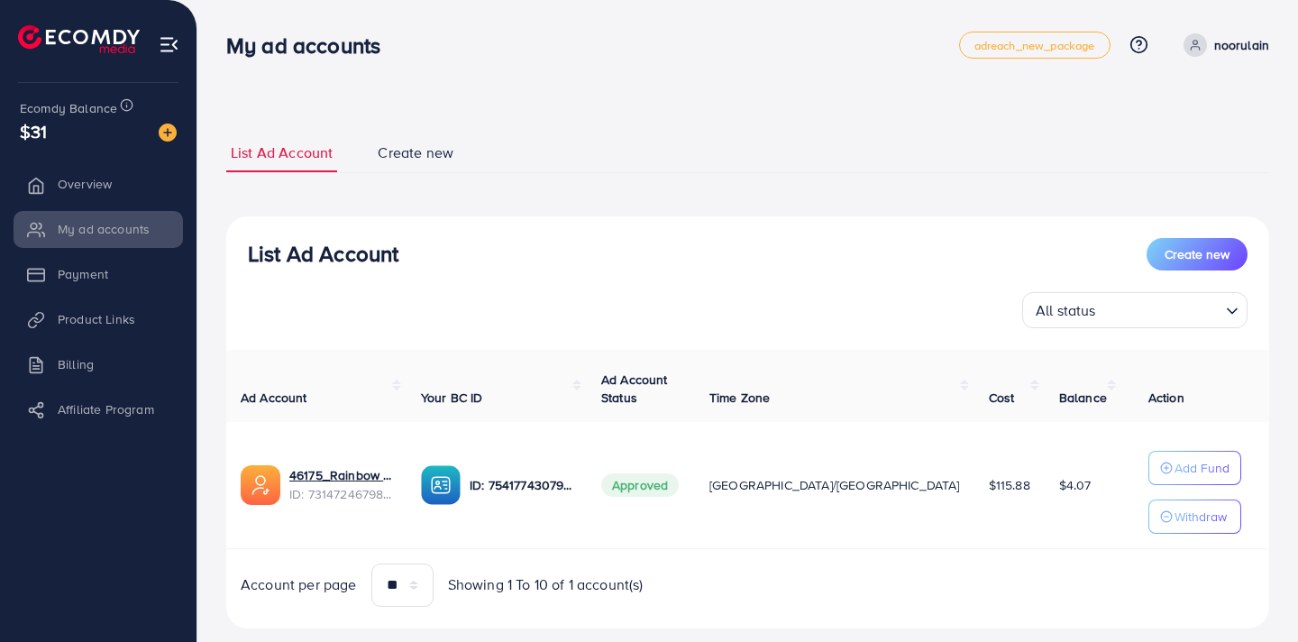  Describe the element at coordinates (1197, 254) in the screenshot. I see `button: Create new` at that location.